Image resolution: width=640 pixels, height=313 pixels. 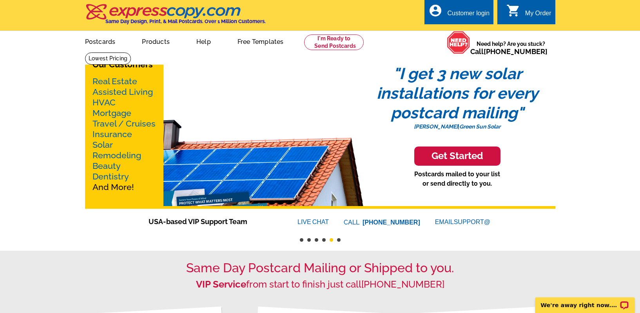 What do you see at coordinates (457, 179) in the screenshot?
I see `p: Postcards mailed to your list or send directly to you.` at bounding box center [457, 179].